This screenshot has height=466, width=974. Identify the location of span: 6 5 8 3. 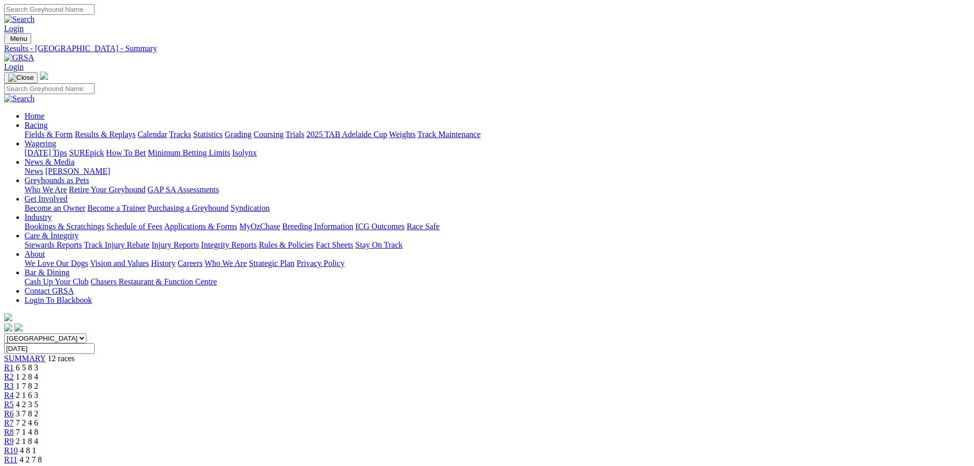
(27, 367).